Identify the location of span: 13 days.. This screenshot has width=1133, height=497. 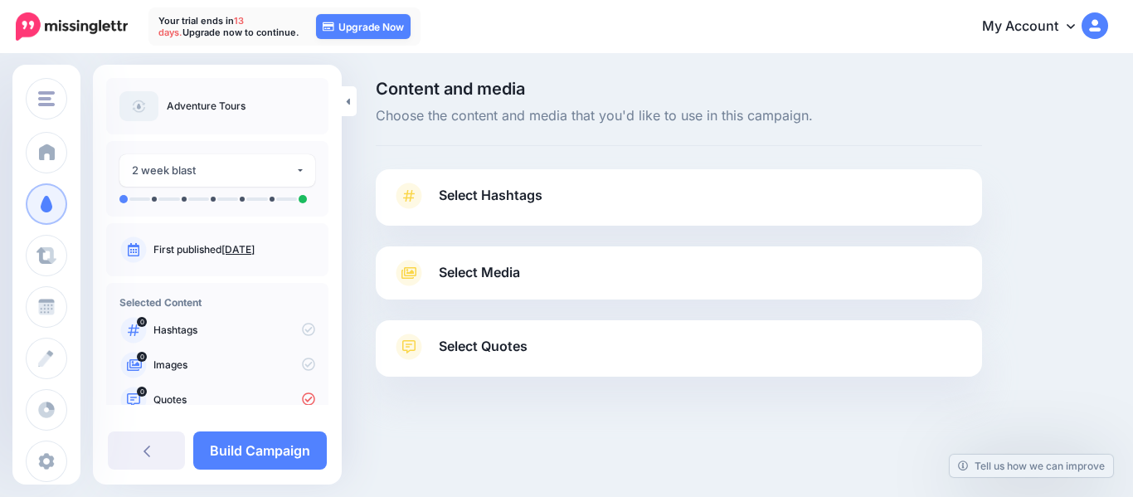
(201, 27).